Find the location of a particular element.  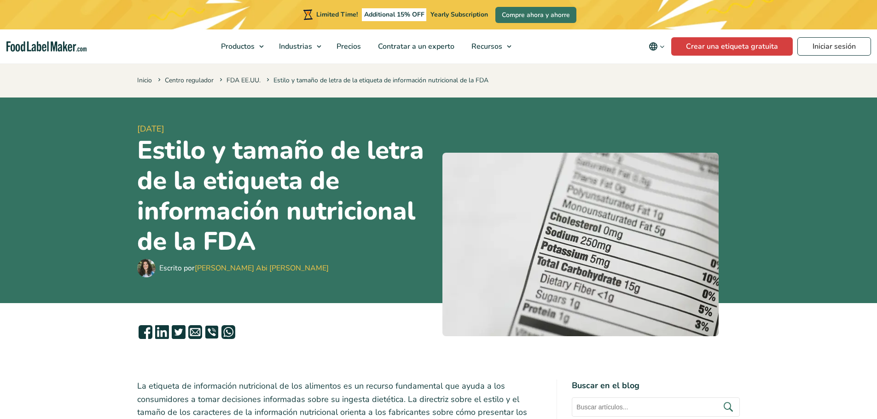

a: Food Label Maker homepage is located at coordinates (46, 46).